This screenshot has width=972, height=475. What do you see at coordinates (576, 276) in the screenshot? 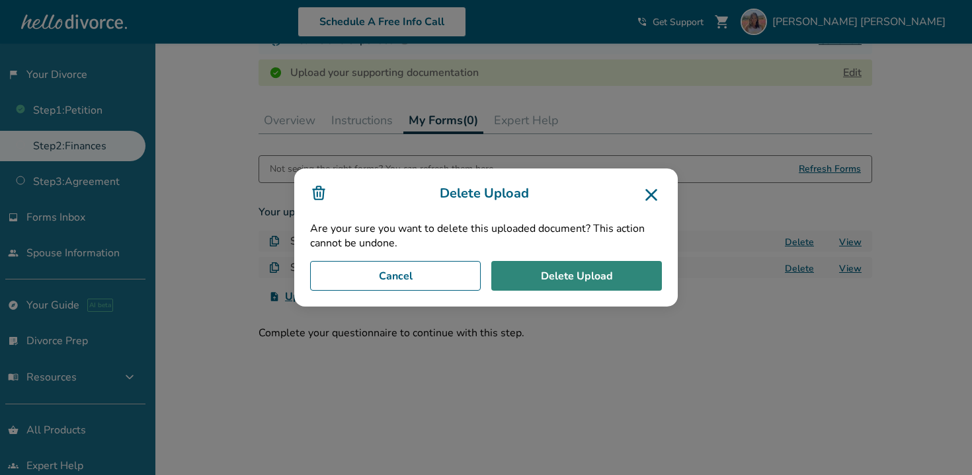
I see `button: Delete Upload` at bounding box center [576, 276].